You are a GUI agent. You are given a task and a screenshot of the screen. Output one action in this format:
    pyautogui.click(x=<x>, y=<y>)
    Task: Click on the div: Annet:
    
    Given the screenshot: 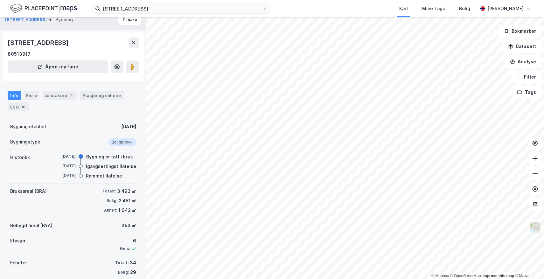 What is the action you would take?
    pyautogui.click(x=110, y=210)
    